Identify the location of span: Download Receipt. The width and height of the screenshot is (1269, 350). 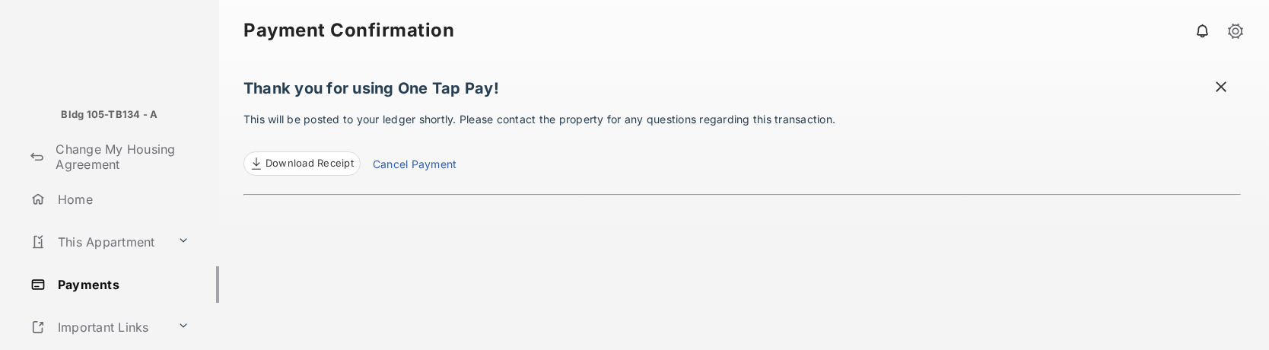
(310, 164).